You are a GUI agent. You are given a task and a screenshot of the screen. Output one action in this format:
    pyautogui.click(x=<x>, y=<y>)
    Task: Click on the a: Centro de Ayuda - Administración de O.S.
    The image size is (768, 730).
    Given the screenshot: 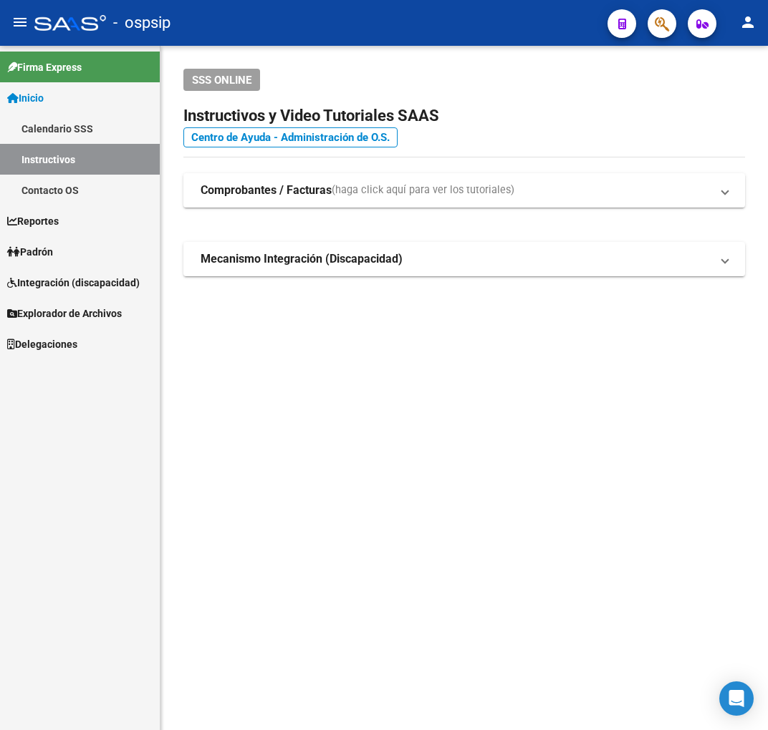 What is the action you would take?
    pyautogui.click(x=290, y=137)
    